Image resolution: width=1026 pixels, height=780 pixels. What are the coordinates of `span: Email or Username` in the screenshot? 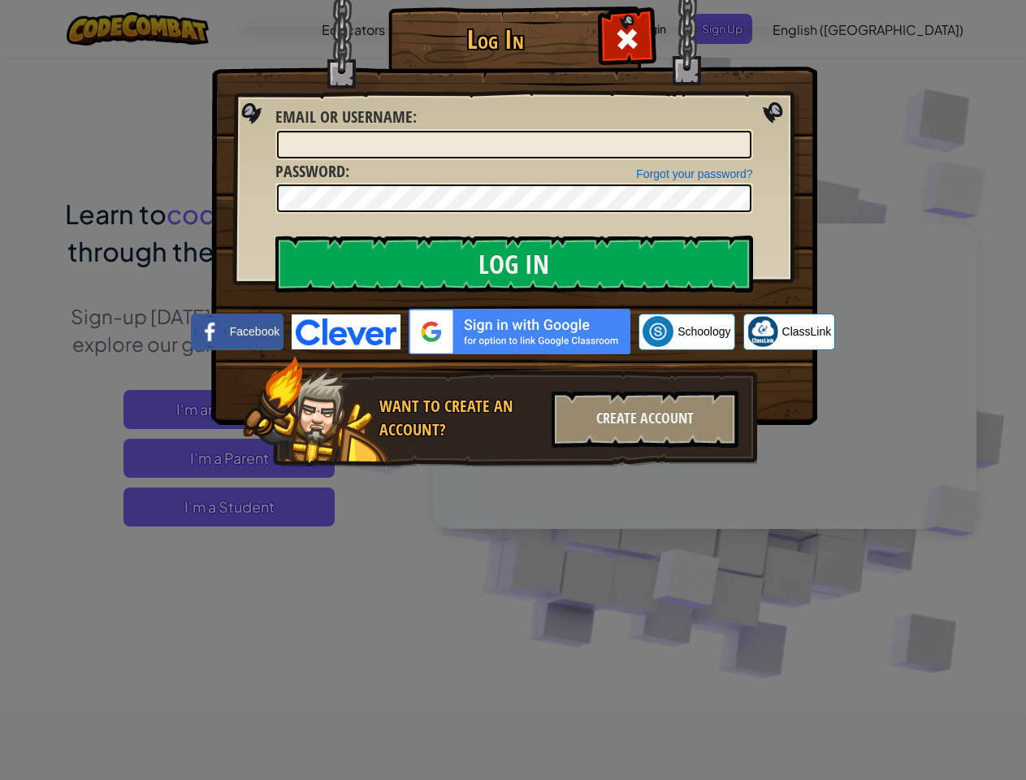 It's located at (344, 116).